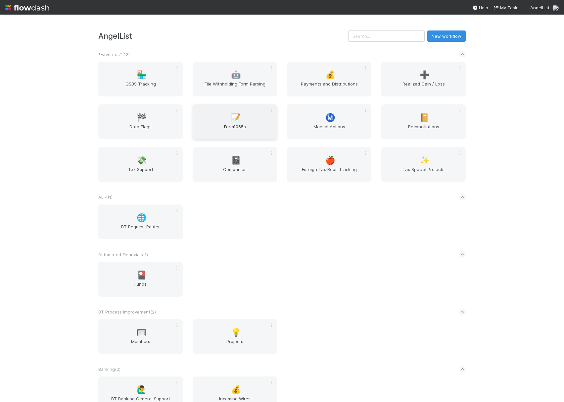 This screenshot has width=564, height=402. I want to click on span: Ⓜ️, so click(330, 118).